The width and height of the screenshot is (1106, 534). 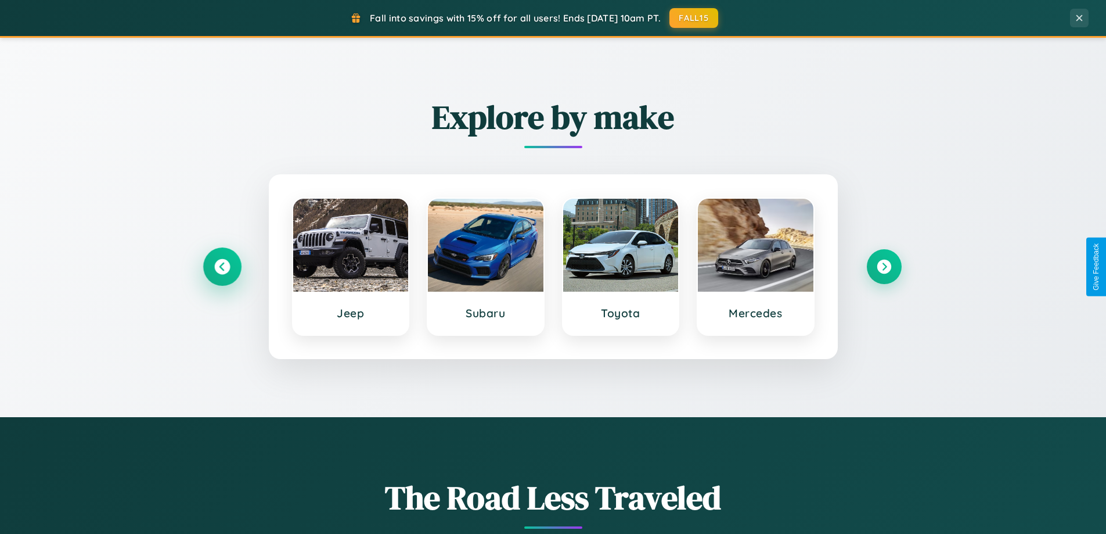 I want to click on h3: Mercedes, so click(x=756, y=313).